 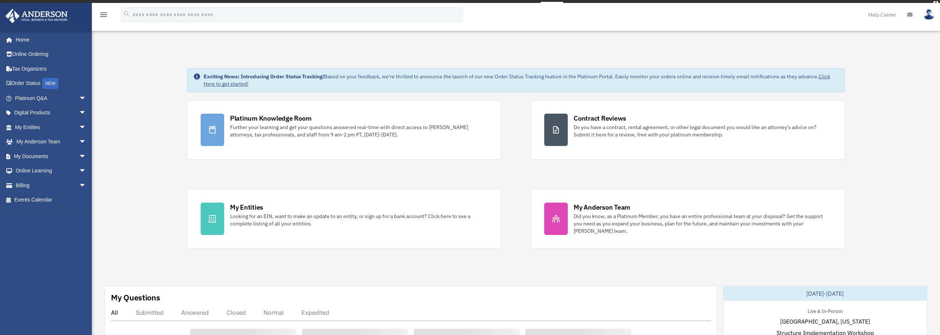 What do you see at coordinates (315, 312) in the screenshot?
I see `div: Expedited` at bounding box center [315, 312].